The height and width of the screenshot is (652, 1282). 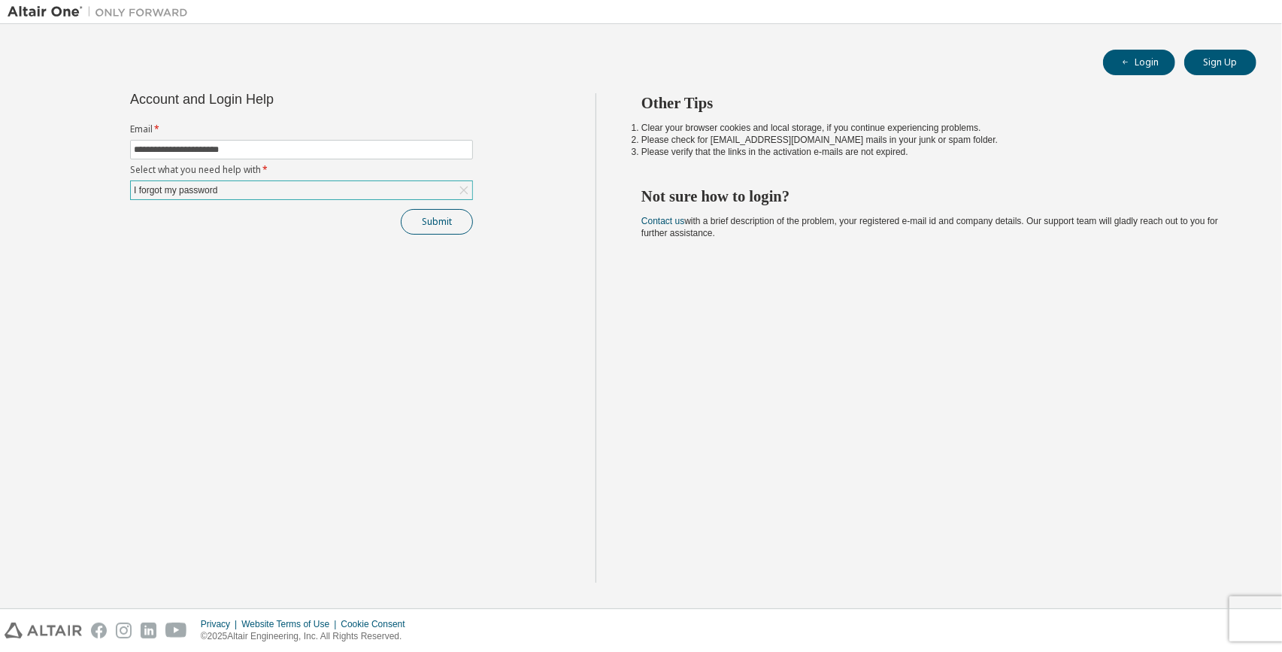 I want to click on label: Email, so click(x=302, y=129).